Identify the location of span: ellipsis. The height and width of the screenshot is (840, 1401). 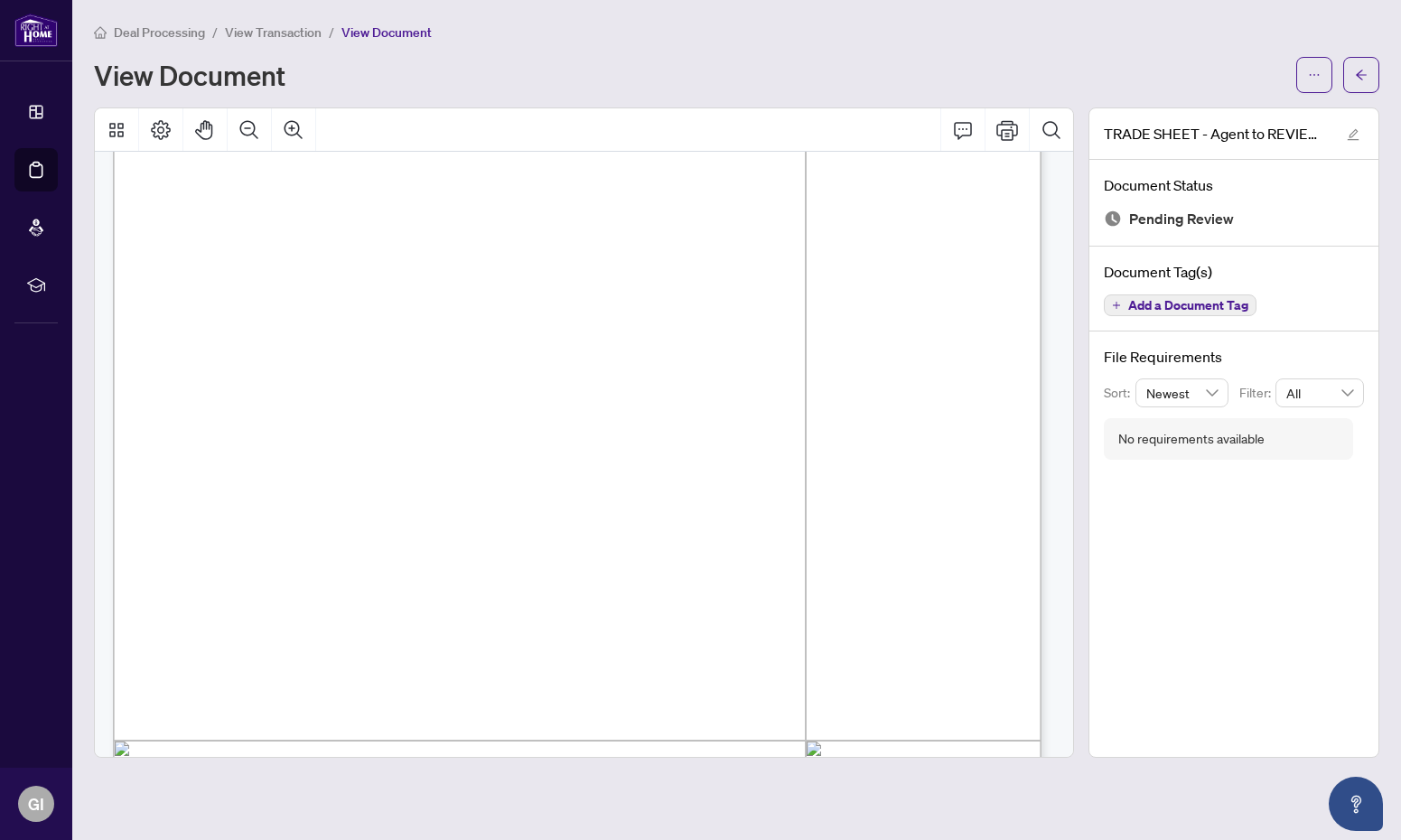
(1315, 75).